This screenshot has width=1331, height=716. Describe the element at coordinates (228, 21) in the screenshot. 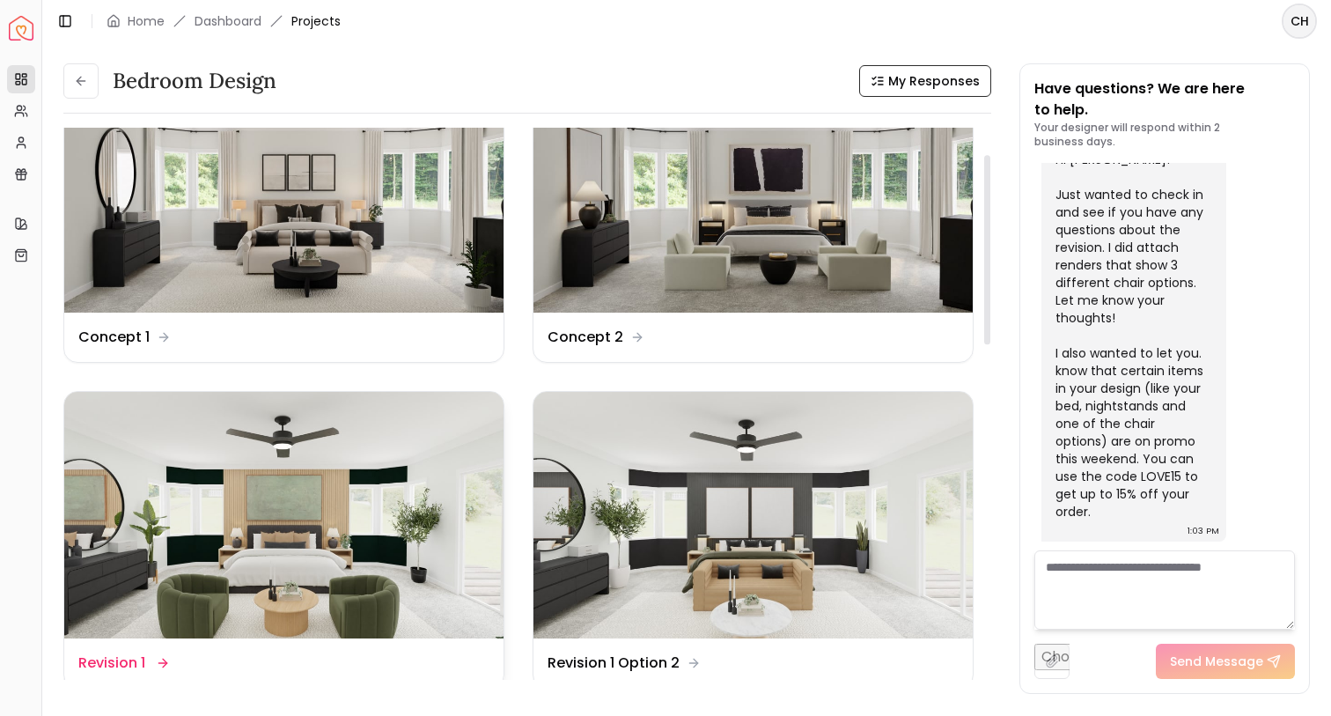

I see `a: Dashboard` at that location.